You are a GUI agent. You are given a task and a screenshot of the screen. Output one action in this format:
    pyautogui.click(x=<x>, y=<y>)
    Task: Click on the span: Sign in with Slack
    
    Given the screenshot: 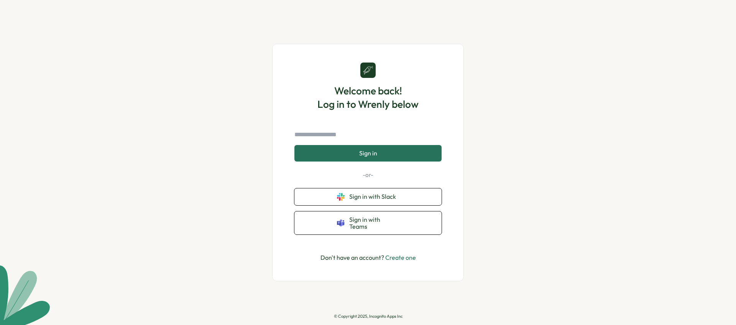 What is the action you would take?
    pyautogui.click(x=374, y=196)
    